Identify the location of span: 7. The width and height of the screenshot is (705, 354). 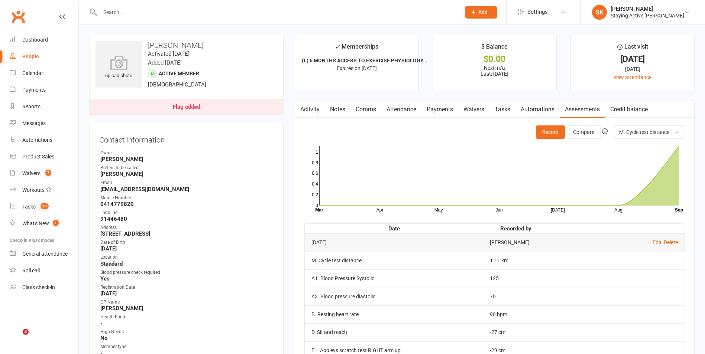
(48, 173).